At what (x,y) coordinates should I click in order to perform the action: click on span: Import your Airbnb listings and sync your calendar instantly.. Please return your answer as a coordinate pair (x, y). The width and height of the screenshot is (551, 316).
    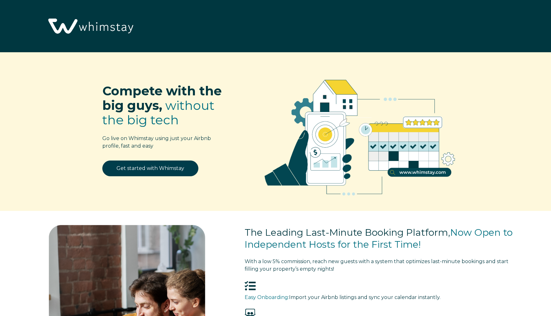
    Looking at the image, I should click on (365, 297).